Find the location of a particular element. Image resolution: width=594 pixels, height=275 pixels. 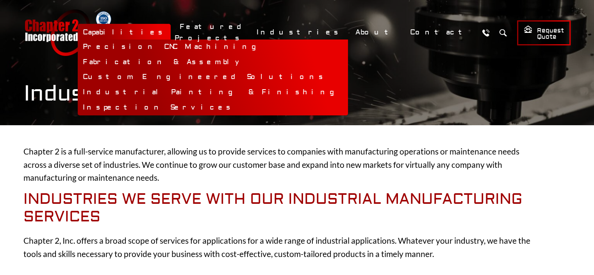

h2: Industries We Serve With Our Industrial Manufacturing Services is located at coordinates (279, 208).